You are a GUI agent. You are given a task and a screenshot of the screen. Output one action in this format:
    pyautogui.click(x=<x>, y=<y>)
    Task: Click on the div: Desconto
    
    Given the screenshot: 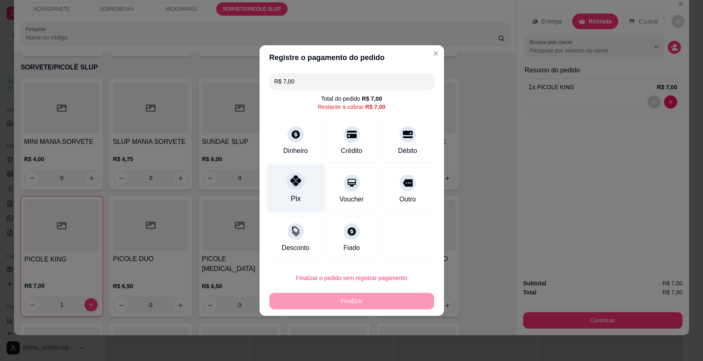 What is the action you would take?
    pyautogui.click(x=296, y=248)
    